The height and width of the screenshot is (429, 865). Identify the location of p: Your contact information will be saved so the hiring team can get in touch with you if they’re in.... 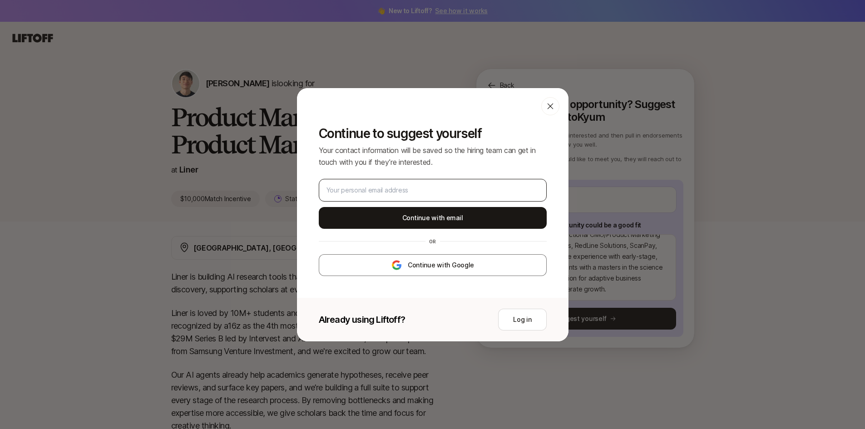
(433, 156).